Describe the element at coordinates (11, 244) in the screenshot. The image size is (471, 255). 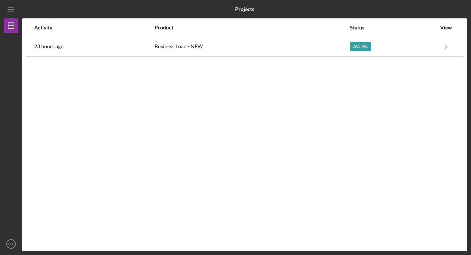
I see `button: MA` at that location.